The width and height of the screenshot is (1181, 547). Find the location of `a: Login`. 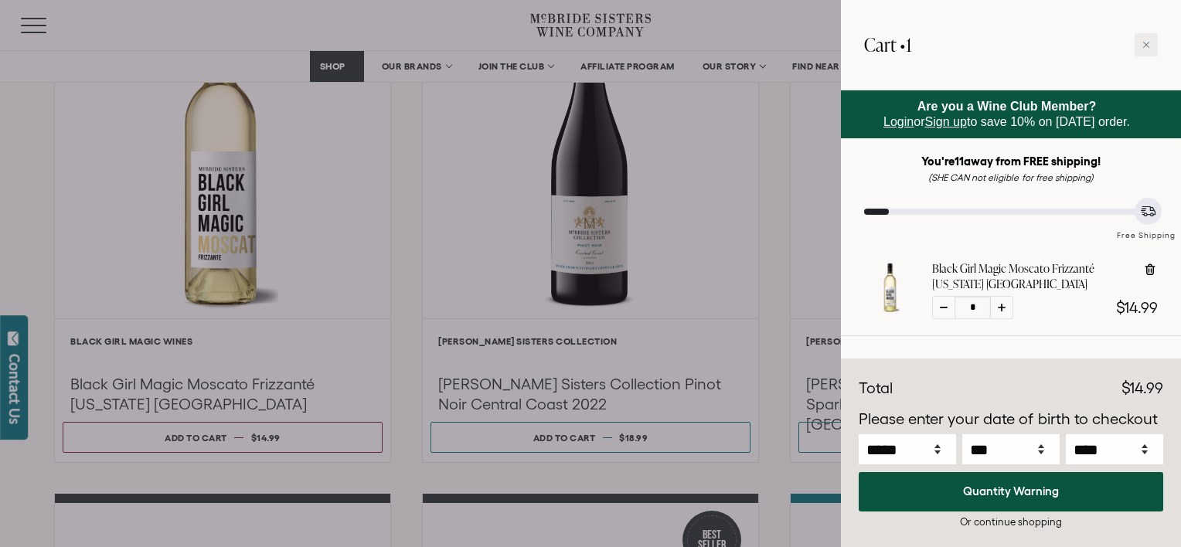

a: Login is located at coordinates (898, 121).